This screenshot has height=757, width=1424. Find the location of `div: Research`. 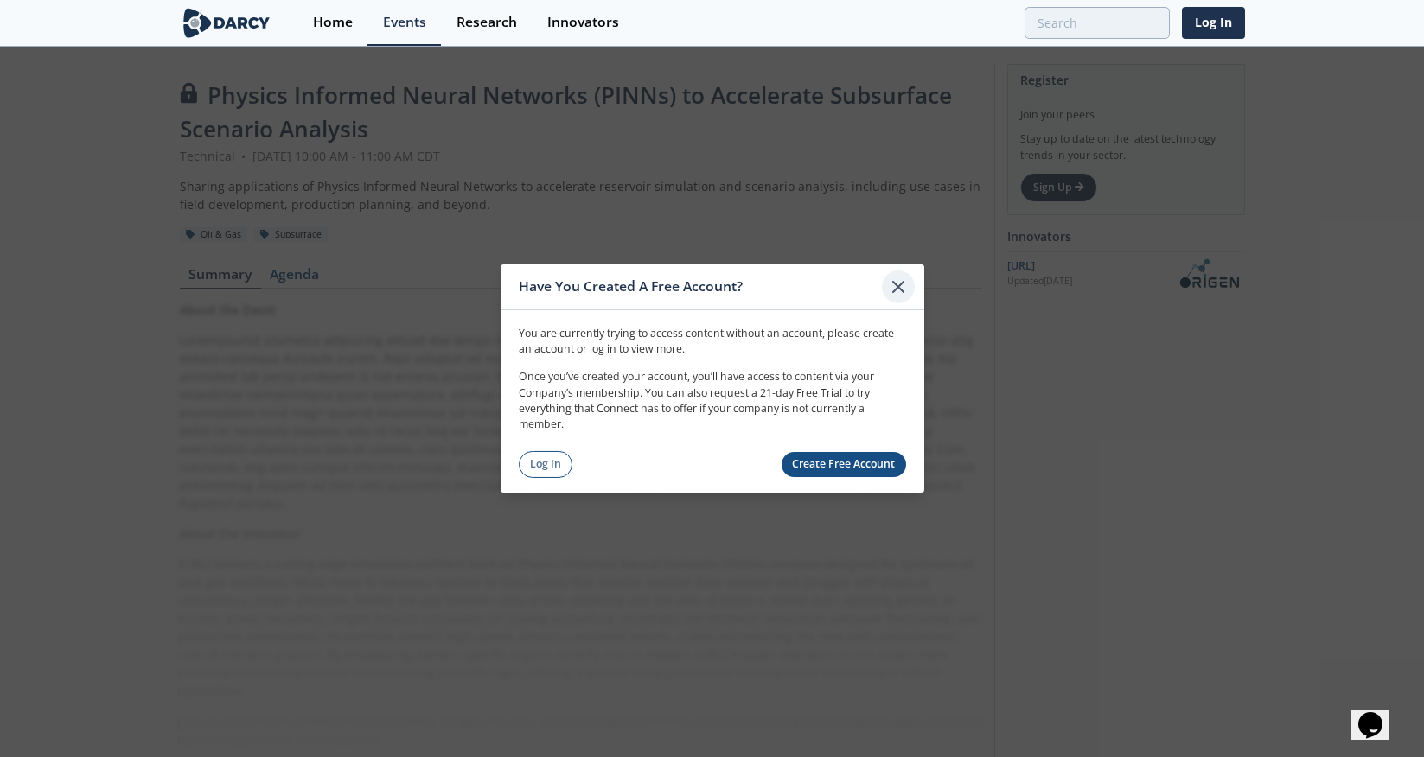

div: Research is located at coordinates (487, 22).